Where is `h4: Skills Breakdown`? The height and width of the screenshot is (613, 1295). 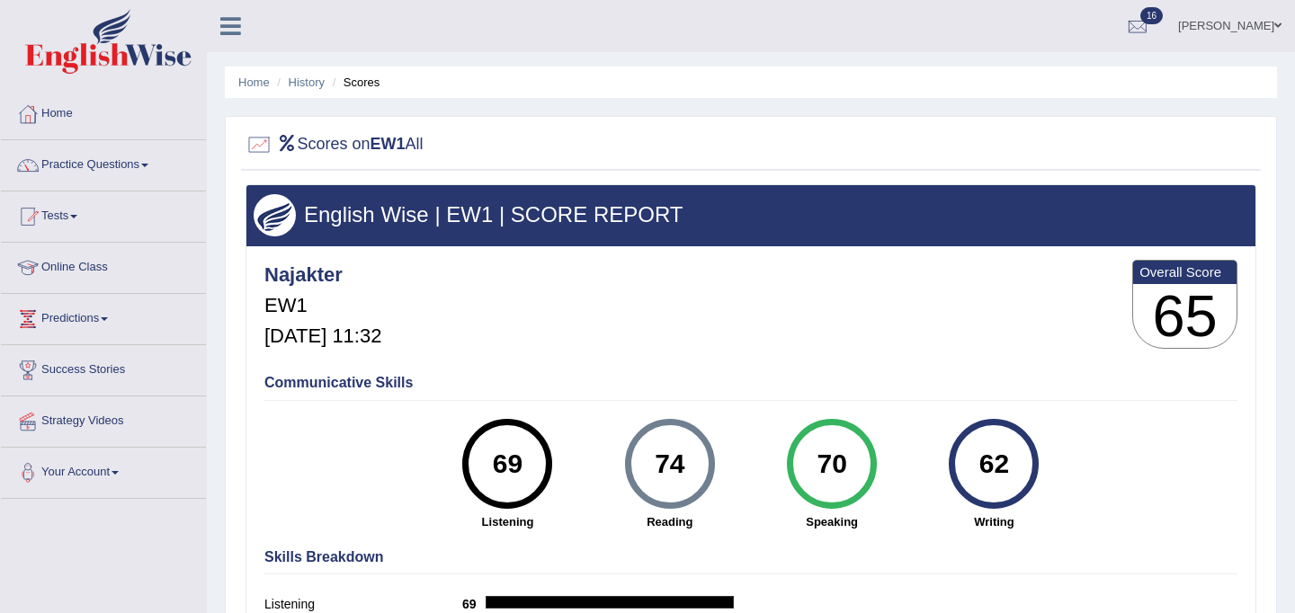 h4: Skills Breakdown is located at coordinates (751, 558).